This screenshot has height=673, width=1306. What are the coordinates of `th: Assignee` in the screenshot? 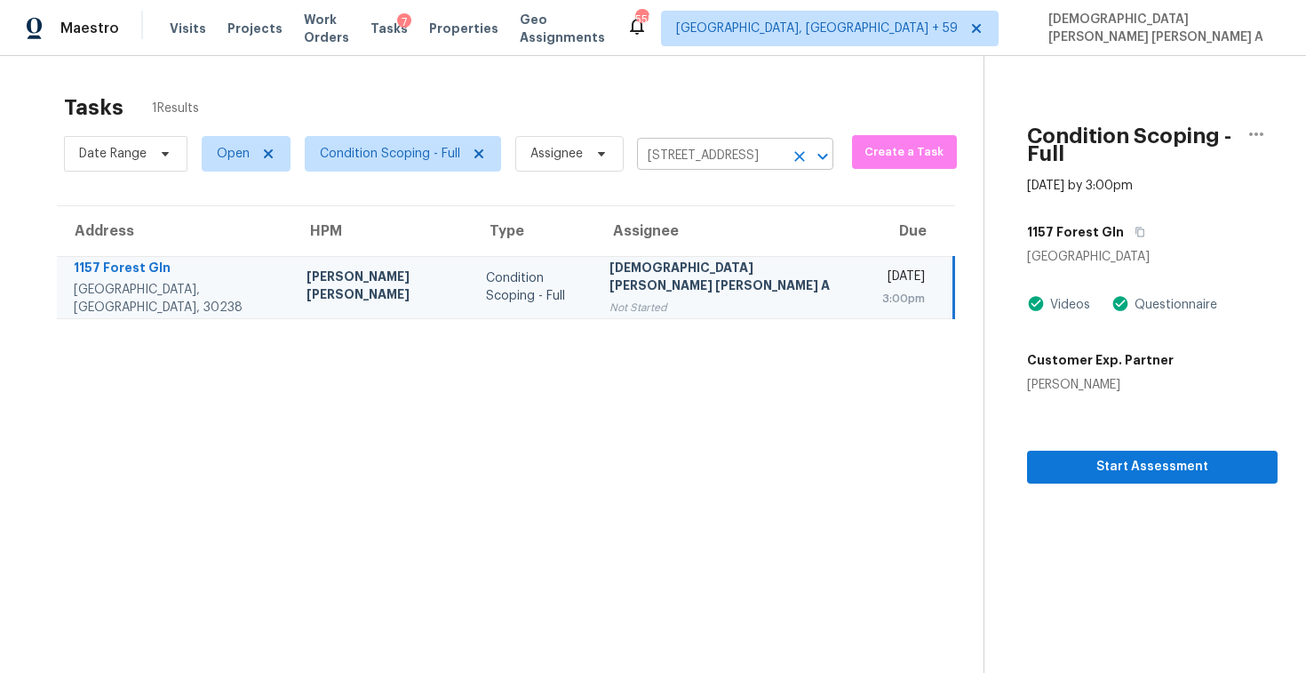 It's located at (731, 231).